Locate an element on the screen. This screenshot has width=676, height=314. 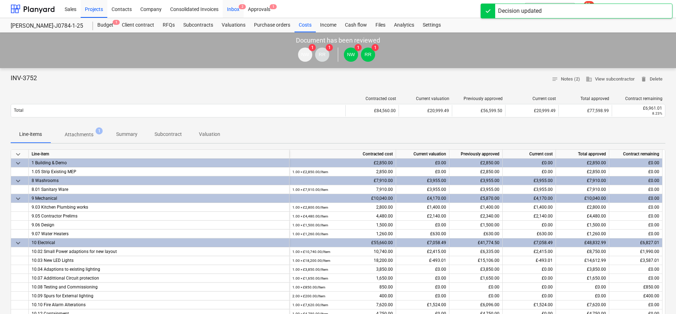
div: Client contract is located at coordinates (138, 25).